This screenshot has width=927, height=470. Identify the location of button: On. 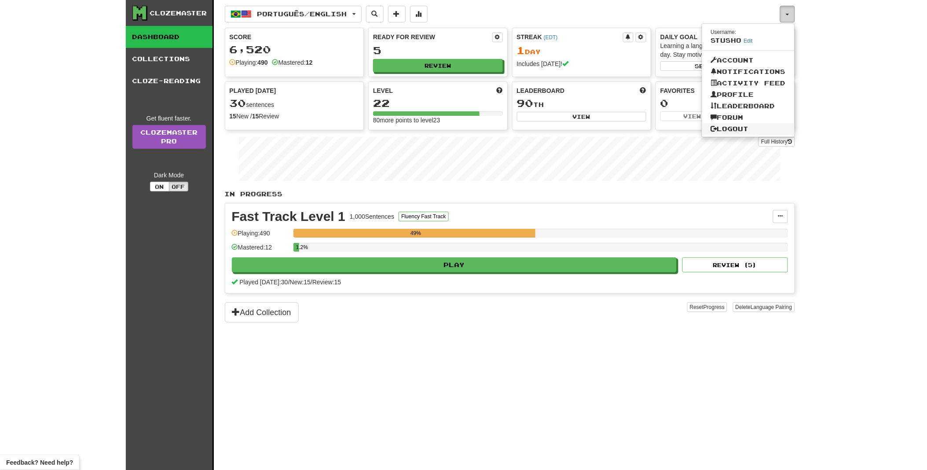
(160, 187).